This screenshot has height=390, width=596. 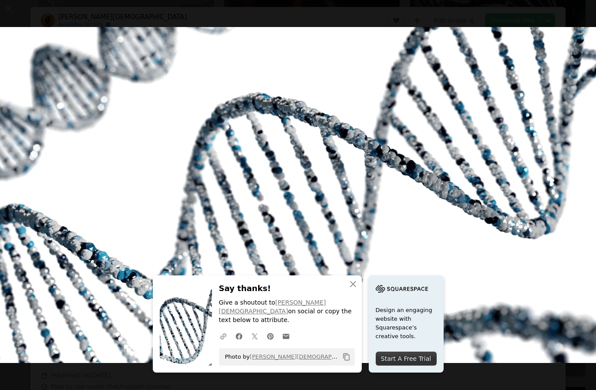 What do you see at coordinates (239, 336) in the screenshot?
I see `a: Share on Facebook` at bounding box center [239, 336].